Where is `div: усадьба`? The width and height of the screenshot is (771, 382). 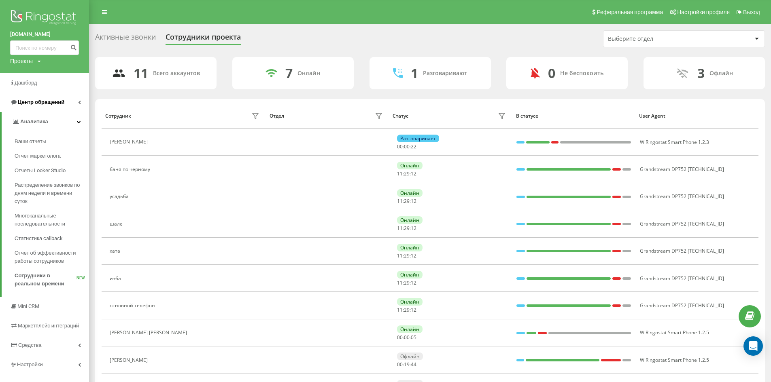 div: усадьба is located at coordinates (120, 197).